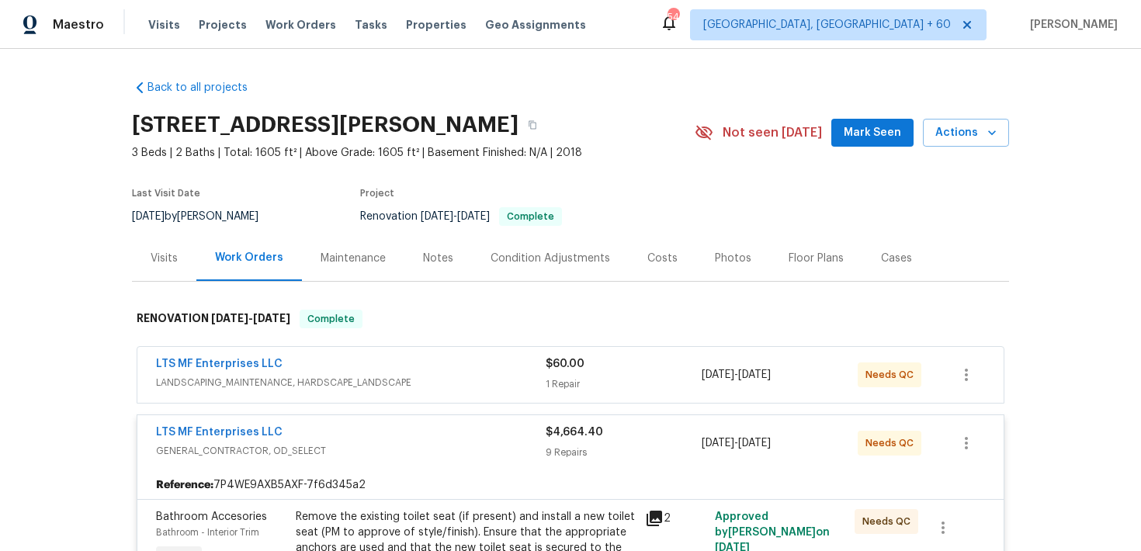 This screenshot has width=1141, height=551. I want to click on div: Visits, so click(164, 258).